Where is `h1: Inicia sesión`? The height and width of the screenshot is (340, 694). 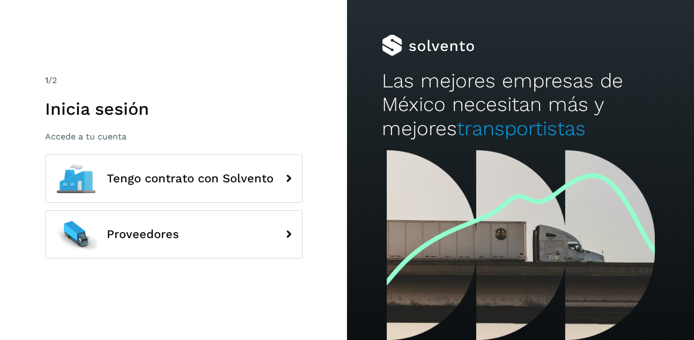 h1: Inicia sesión is located at coordinates (174, 109).